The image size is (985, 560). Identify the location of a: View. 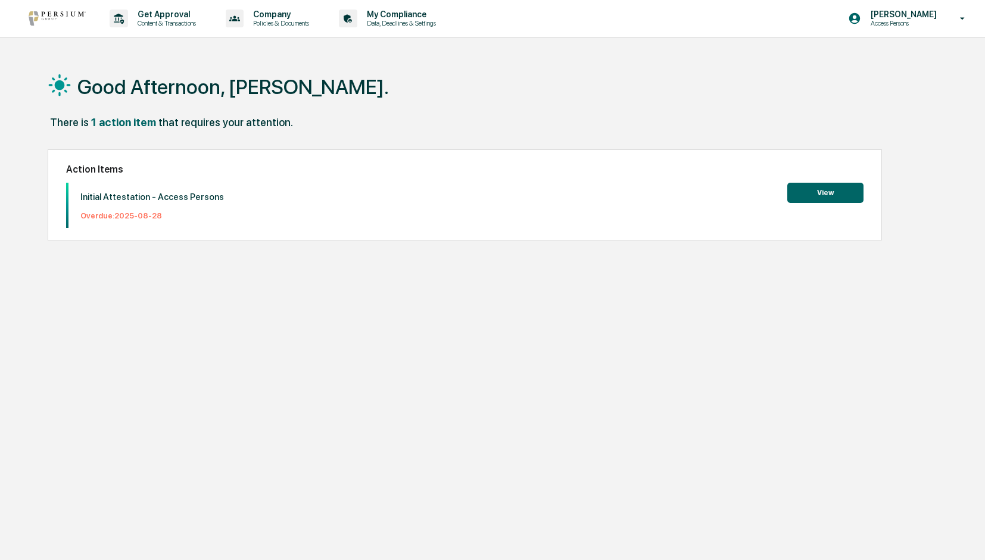
(825, 192).